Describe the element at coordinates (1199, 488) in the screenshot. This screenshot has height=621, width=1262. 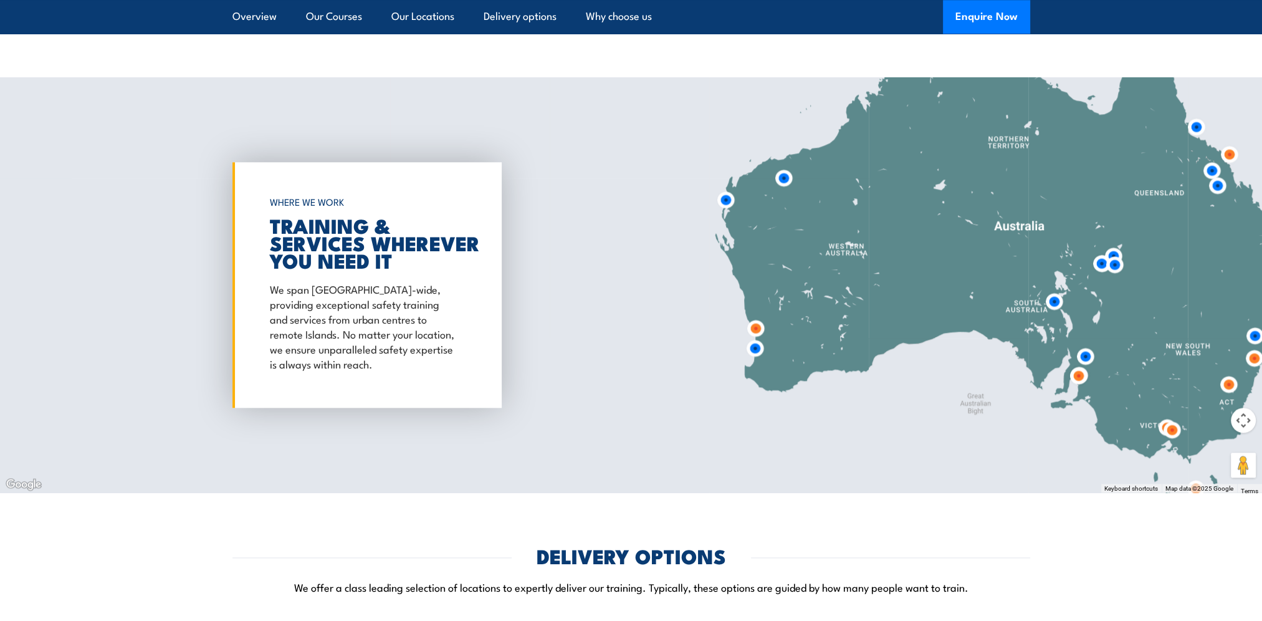
I see `span: Map data ©2025 Google` at that location.